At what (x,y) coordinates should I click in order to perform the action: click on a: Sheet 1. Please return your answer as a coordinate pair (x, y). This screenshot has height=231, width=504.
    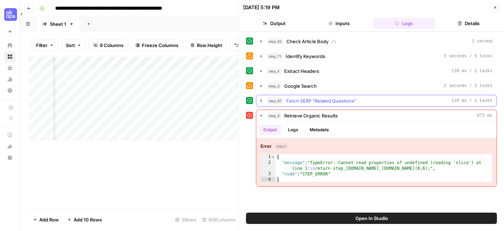
    Looking at the image, I should click on (58, 24).